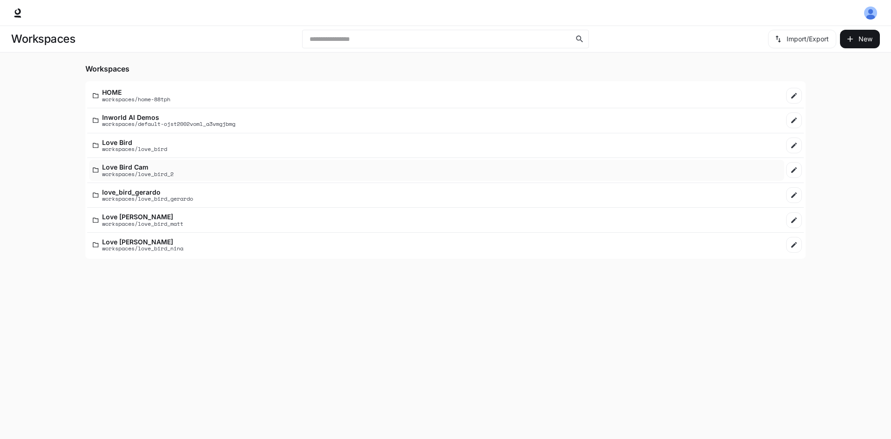 This screenshot has width=891, height=439. I want to click on p: workspaces/love_bird_nina, so click(143, 248).